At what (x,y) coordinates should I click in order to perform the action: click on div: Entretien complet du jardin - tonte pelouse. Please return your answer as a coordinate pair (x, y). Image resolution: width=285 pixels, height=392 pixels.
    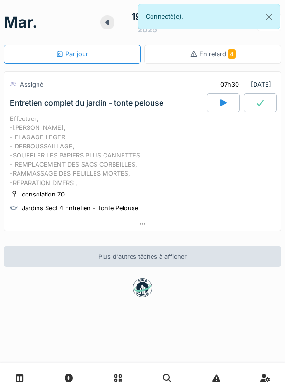
    Looking at the image, I should click on (87, 103).